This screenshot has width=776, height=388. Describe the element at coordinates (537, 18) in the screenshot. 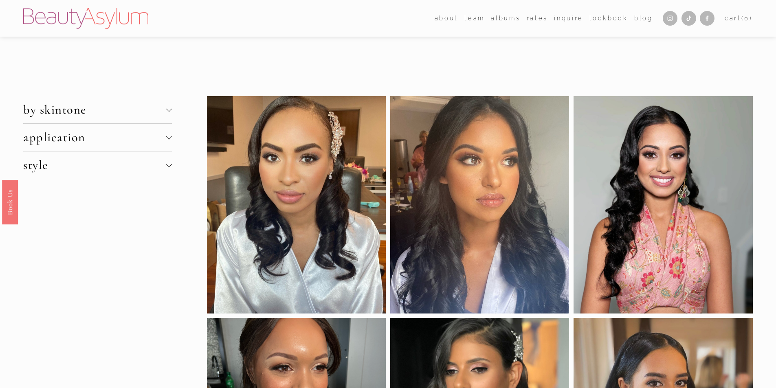

I see `a: Rates` at that location.